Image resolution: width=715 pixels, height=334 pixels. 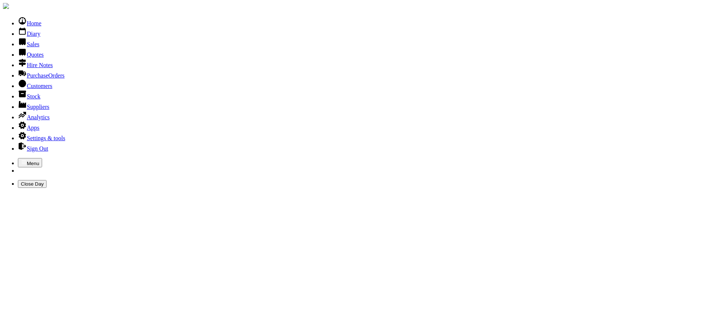 What do you see at coordinates (32, 184) in the screenshot?
I see `button: Close Day` at bounding box center [32, 184].